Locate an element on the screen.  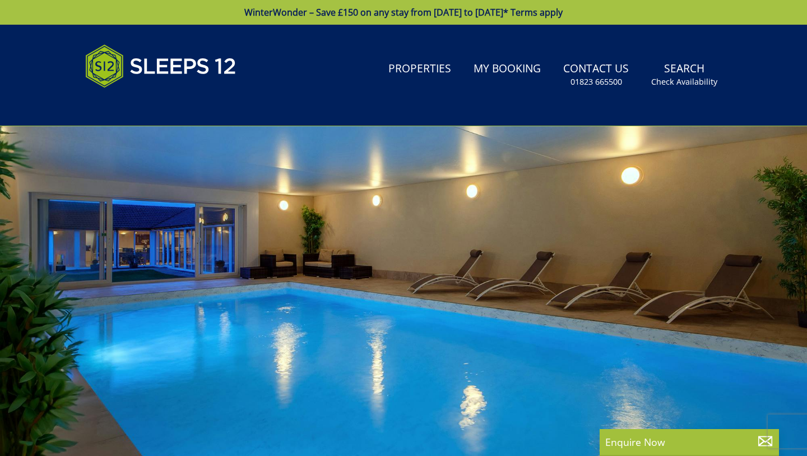
a: My Booking is located at coordinates (507, 69).